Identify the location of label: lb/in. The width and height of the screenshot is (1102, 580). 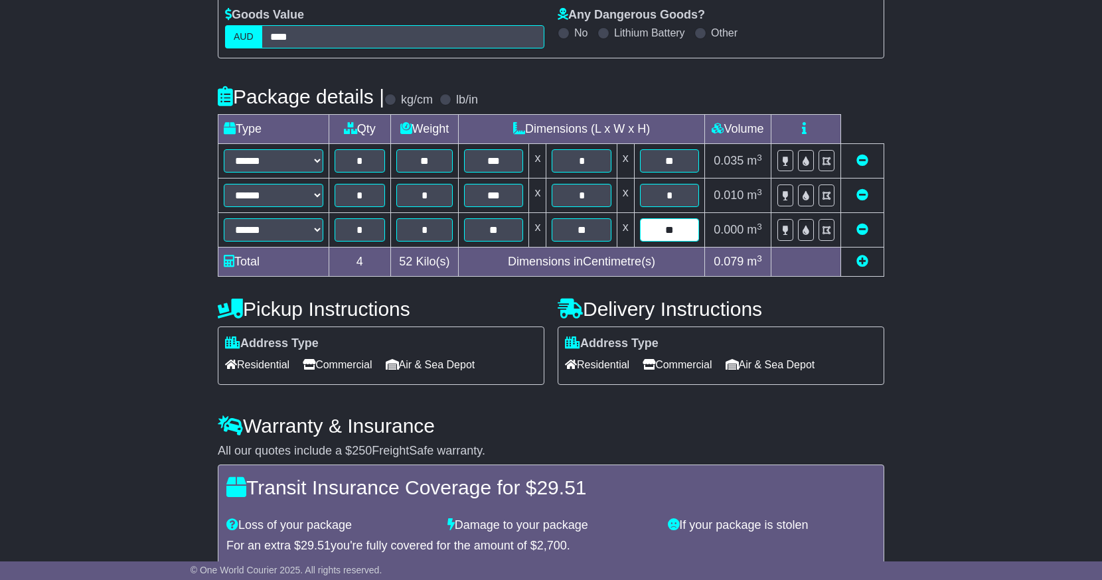
(467, 100).